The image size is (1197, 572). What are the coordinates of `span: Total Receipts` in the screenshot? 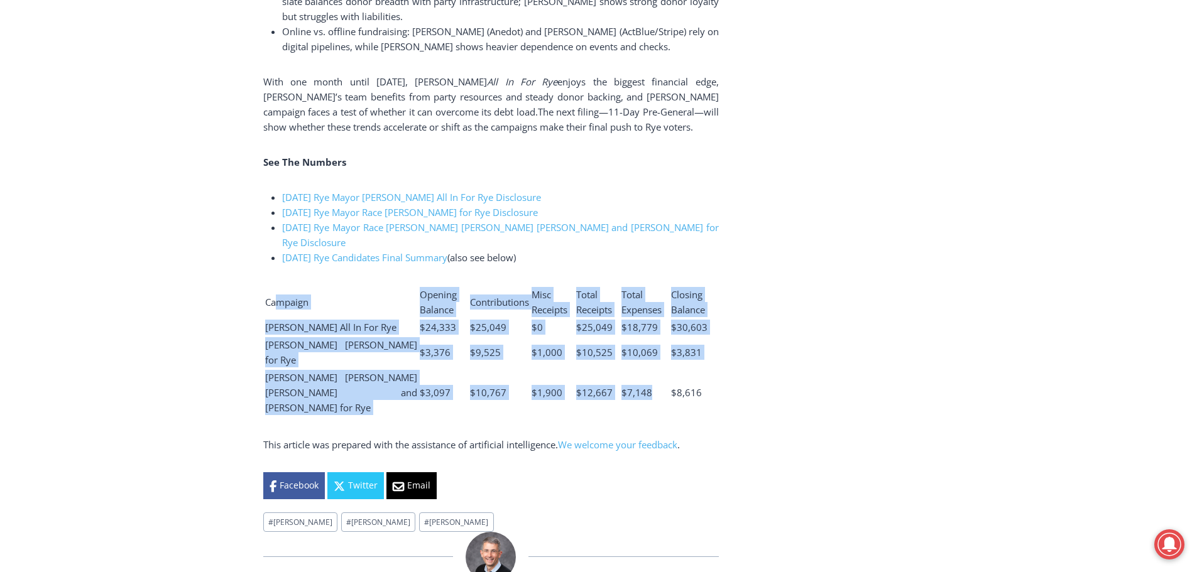 It's located at (594, 302).